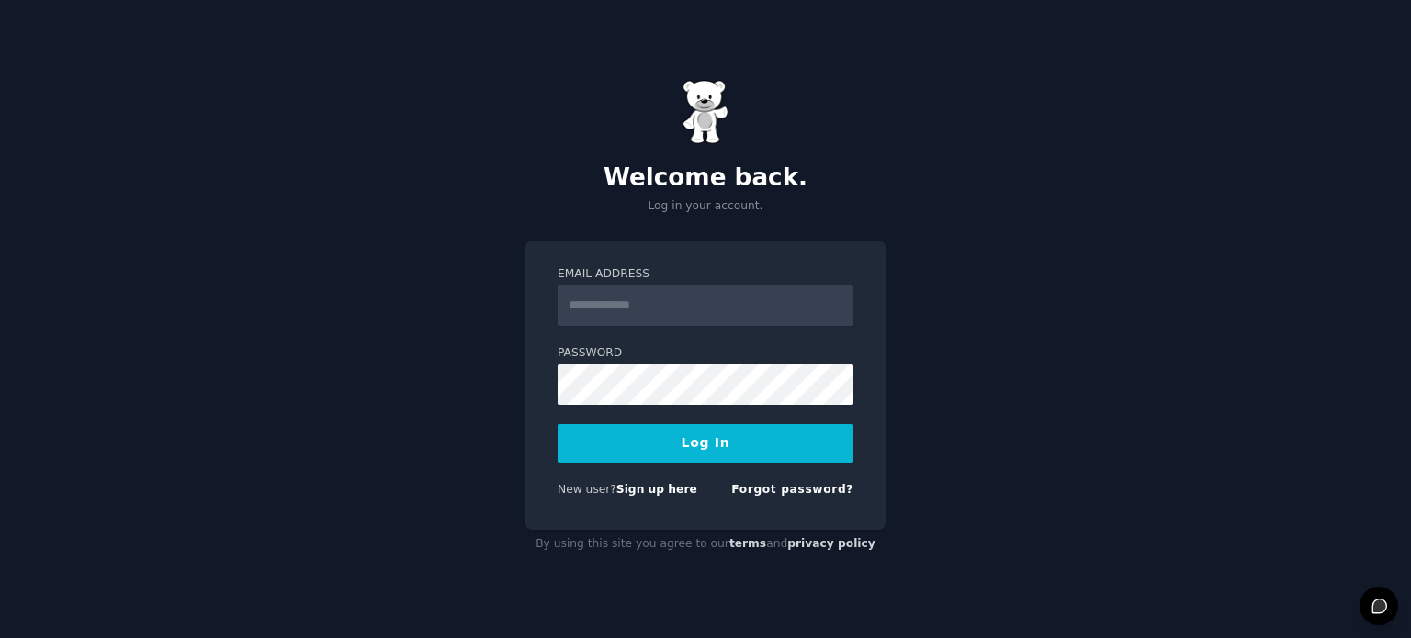 Image resolution: width=1411 pixels, height=638 pixels. What do you see at coordinates (706, 178) in the screenshot?
I see `h2: Welcome back.` at bounding box center [706, 178].